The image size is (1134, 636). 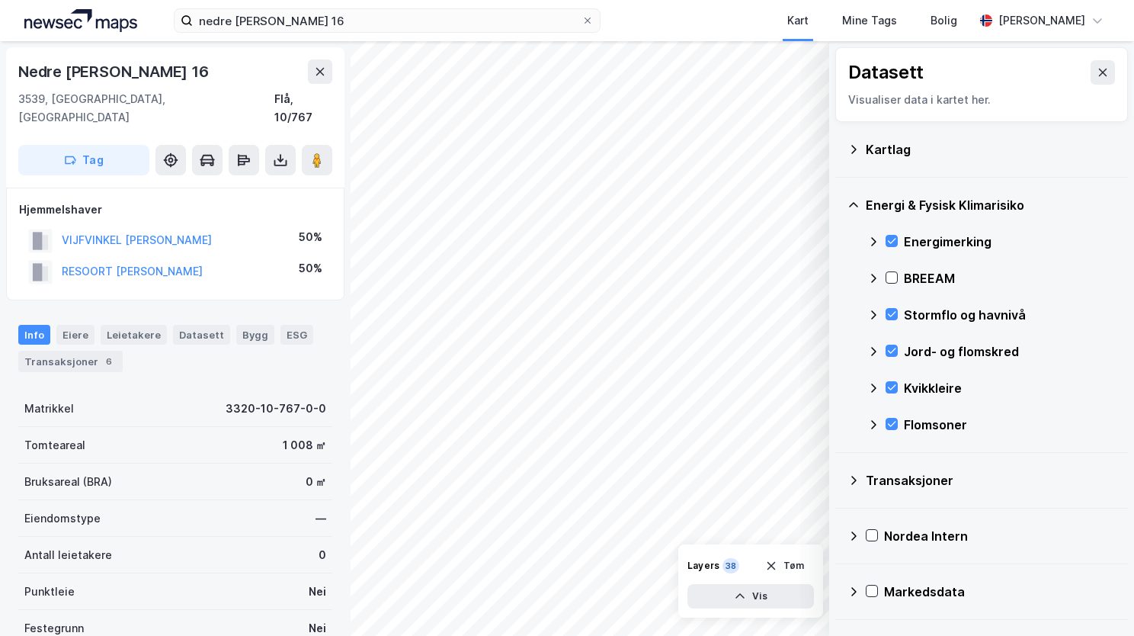 I want to click on div: Stormflo og havnivå, so click(x=1010, y=315).